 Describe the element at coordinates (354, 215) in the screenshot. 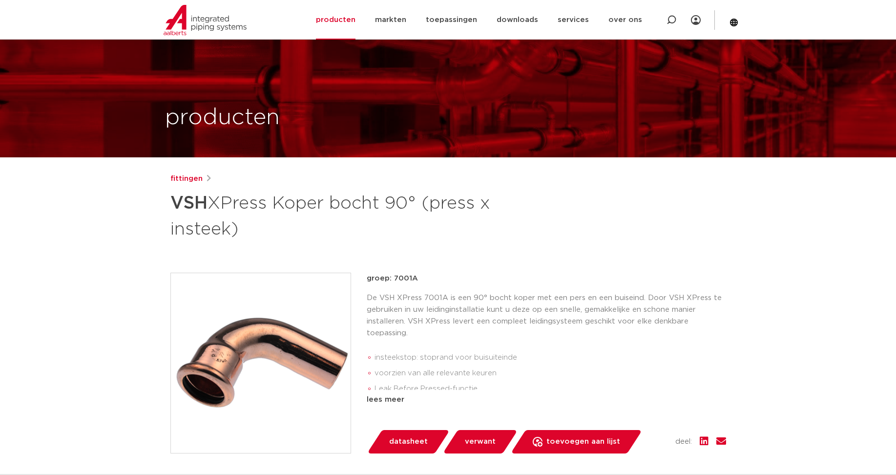

I see `h1: XPress Koper bocht 90° (press x insteek)` at that location.